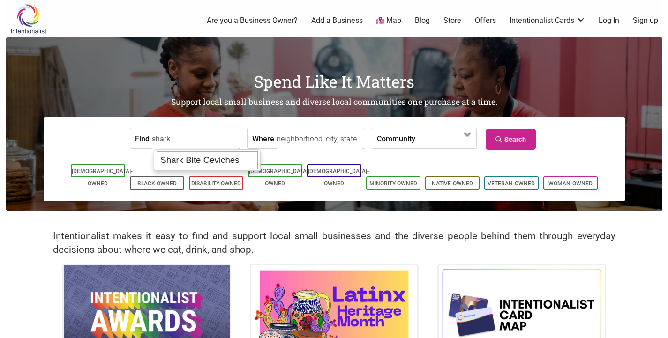 The image size is (668, 338). I want to click on a: Sign up, so click(645, 21).